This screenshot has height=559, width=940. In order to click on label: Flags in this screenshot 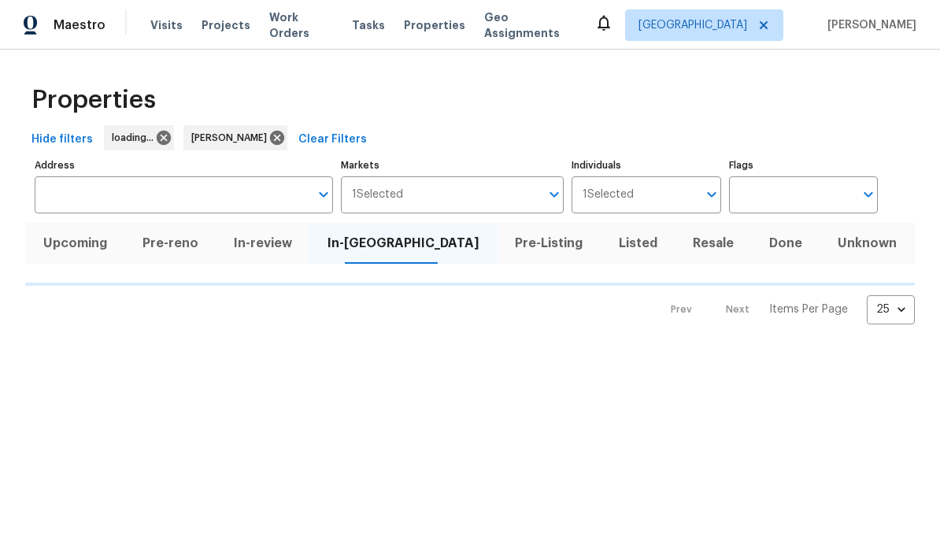, I will do `click(803, 165)`.